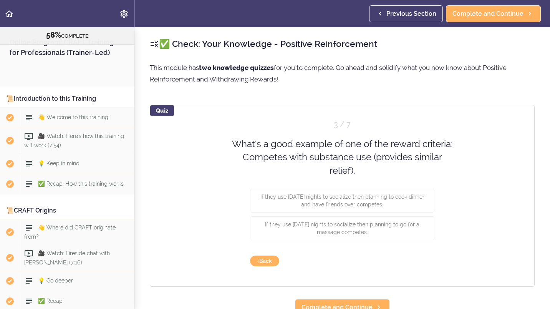 The width and height of the screenshot is (550, 309). What do you see at coordinates (488, 14) in the screenshot?
I see `span: Complete and Continue` at bounding box center [488, 14].